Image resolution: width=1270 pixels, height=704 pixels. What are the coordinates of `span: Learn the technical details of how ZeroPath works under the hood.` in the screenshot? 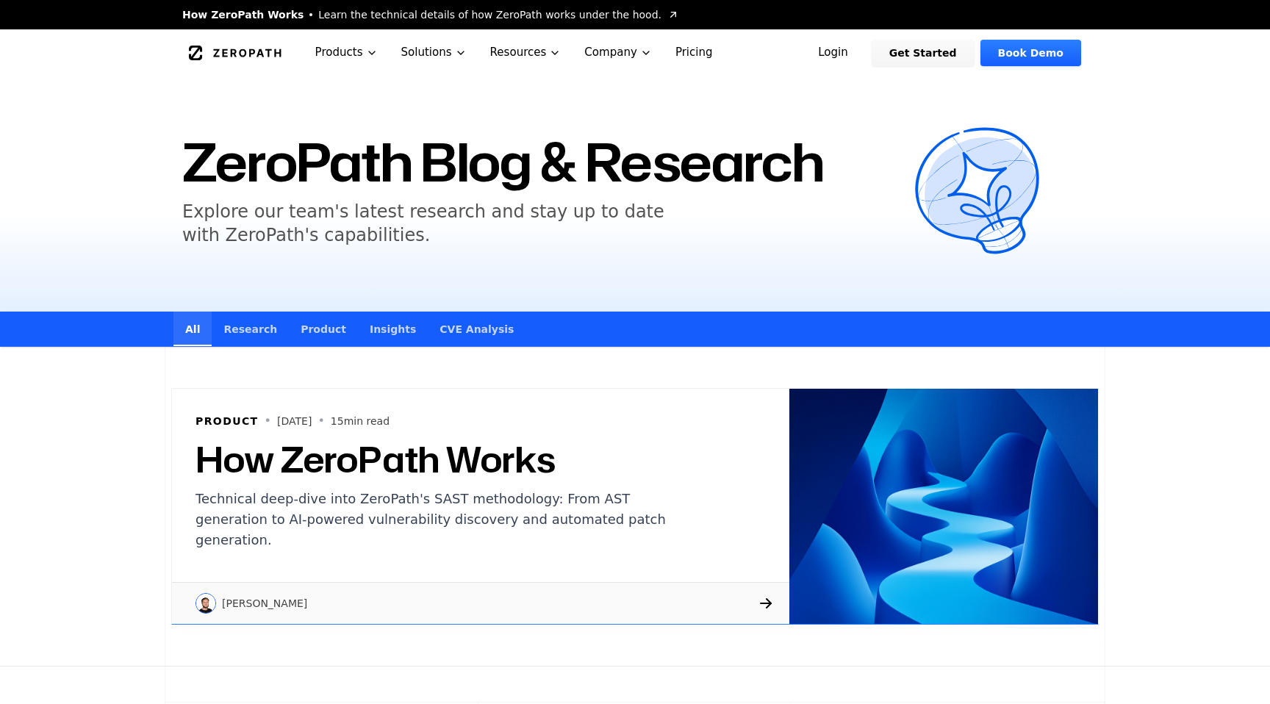 It's located at (489, 15).